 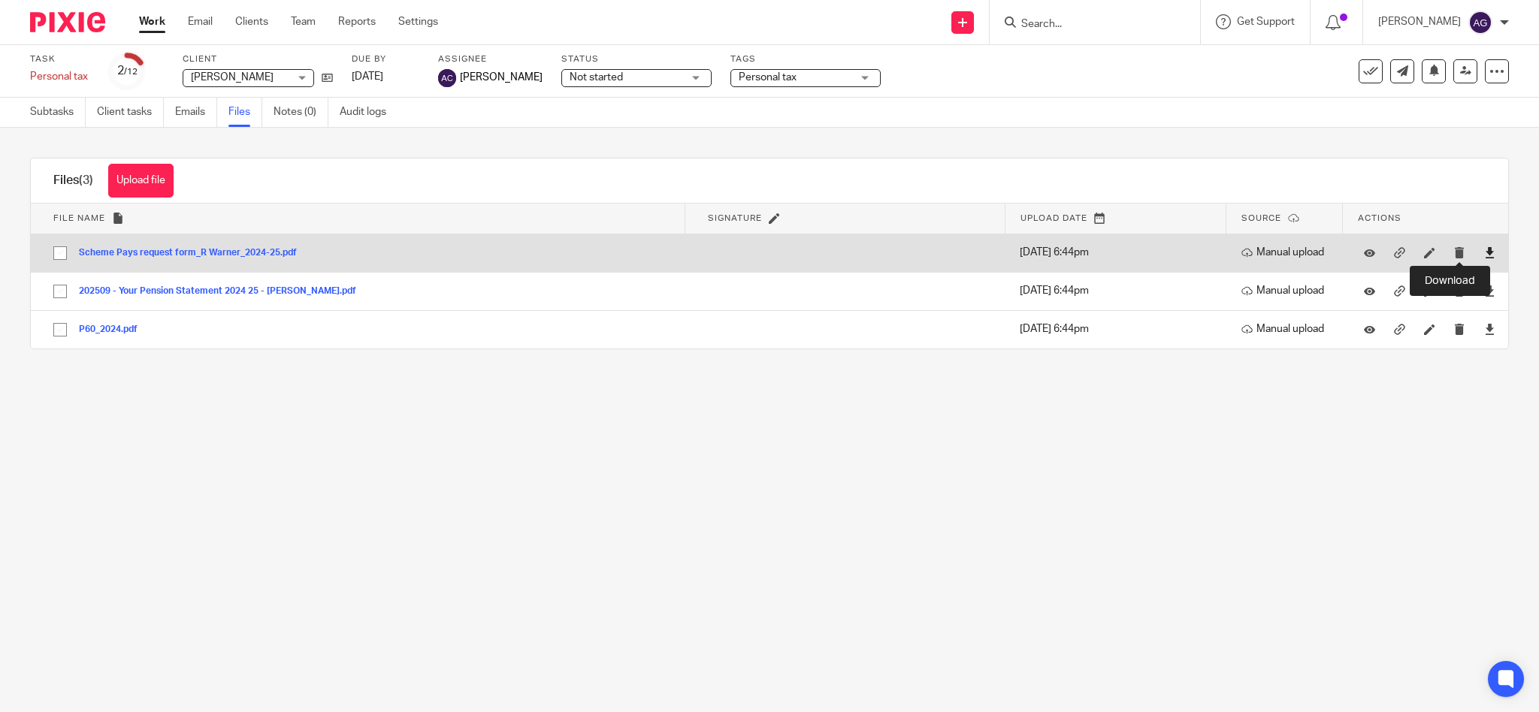 I want to click on span: Signature, so click(x=735, y=218).